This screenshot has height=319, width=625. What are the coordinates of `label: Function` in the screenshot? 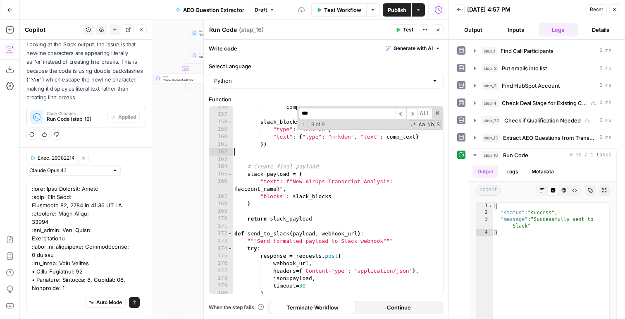 It's located at (326, 99).